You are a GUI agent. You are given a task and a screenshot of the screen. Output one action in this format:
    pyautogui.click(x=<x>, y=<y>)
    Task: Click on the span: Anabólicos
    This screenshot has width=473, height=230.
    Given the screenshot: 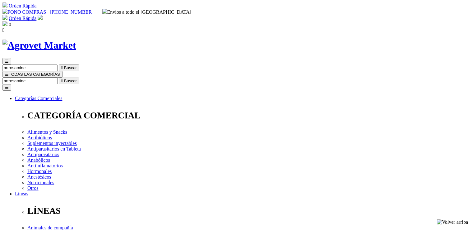 What is the action you would take?
    pyautogui.click(x=39, y=160)
    